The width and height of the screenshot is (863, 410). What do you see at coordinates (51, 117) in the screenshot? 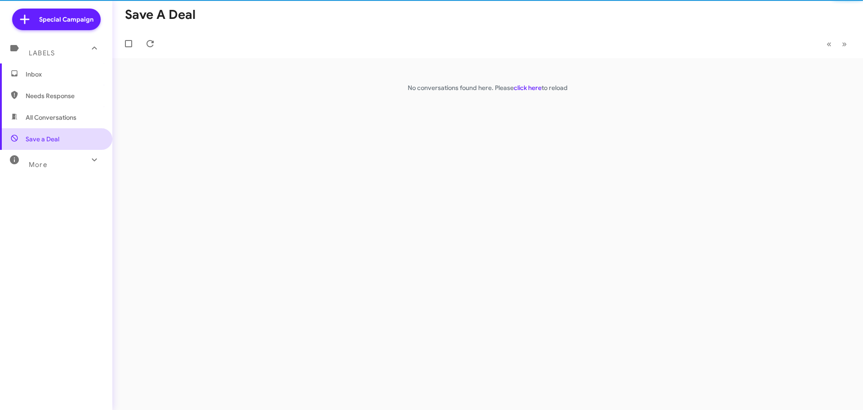
I see `span: All Conversations` at bounding box center [51, 117].